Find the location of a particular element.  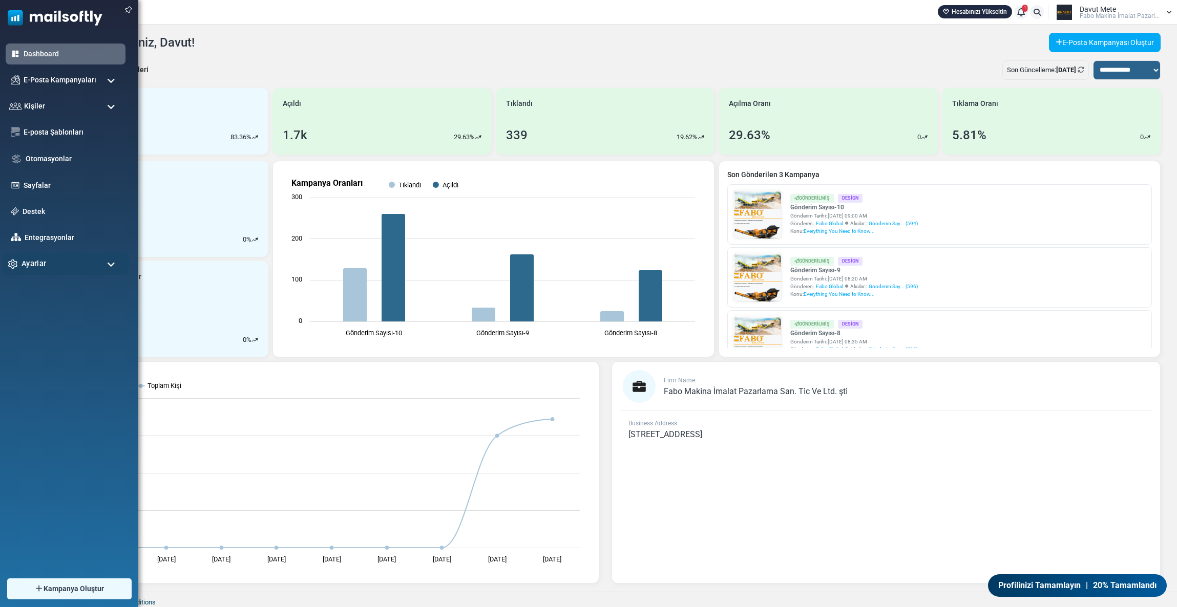

li: Low maintenance cost is located at coordinates (187, 425).